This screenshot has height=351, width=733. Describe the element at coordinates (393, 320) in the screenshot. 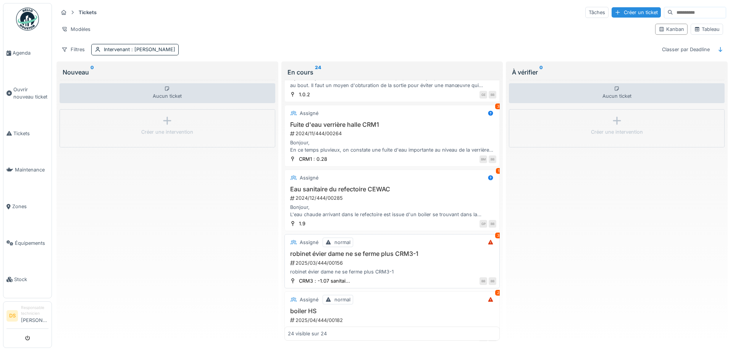

I see `div: 2025/04/444/00182` at that location.